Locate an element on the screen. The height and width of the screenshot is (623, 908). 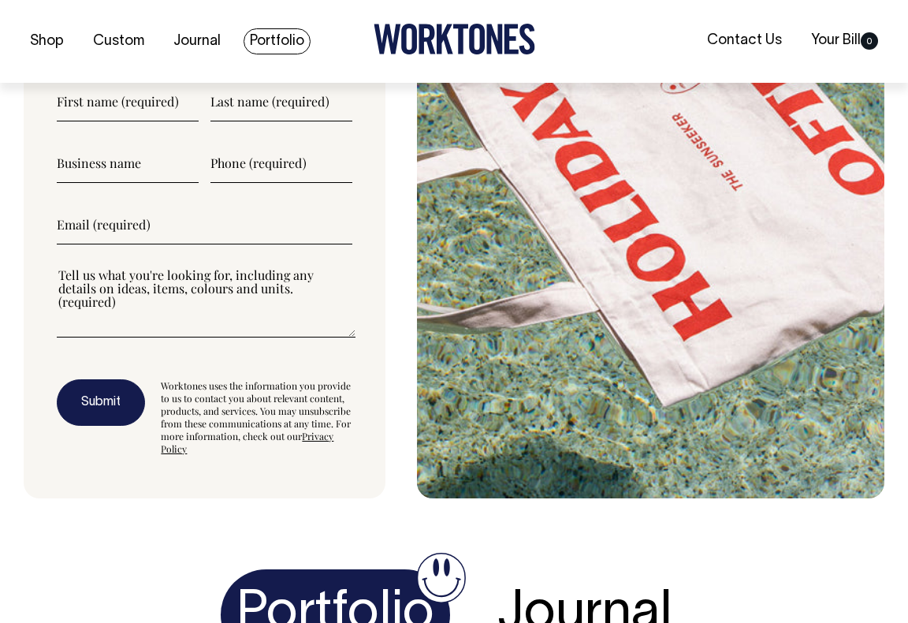
input: Email (required) is located at coordinates (204, 225).